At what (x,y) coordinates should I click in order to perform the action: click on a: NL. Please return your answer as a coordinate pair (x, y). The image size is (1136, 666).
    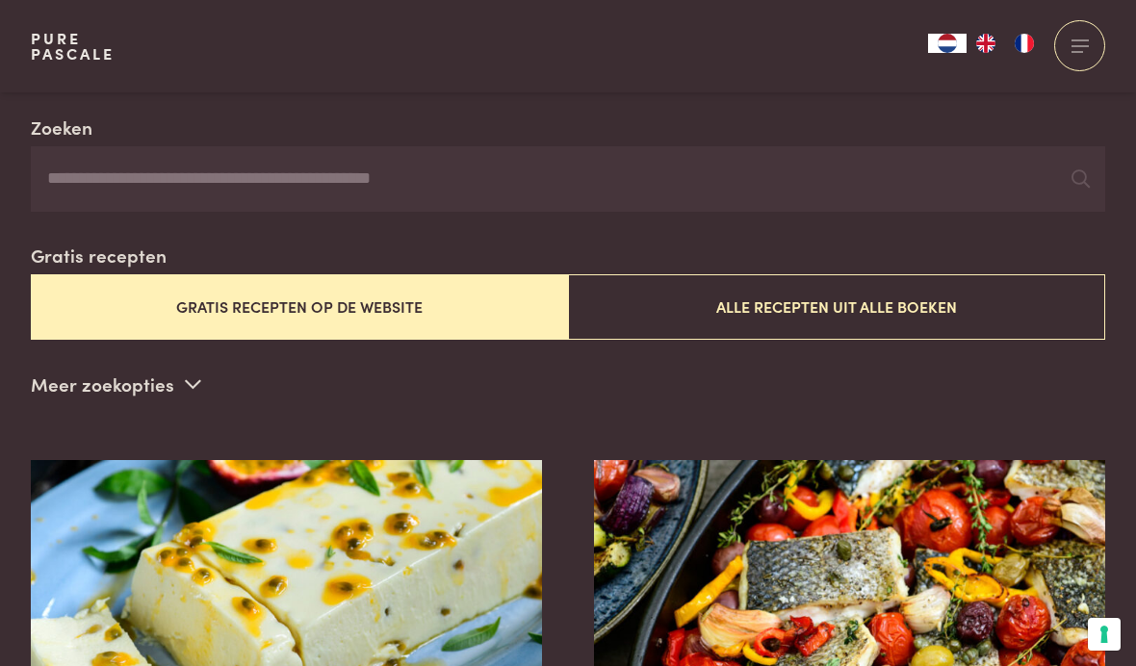
    Looking at the image, I should click on (948, 43).